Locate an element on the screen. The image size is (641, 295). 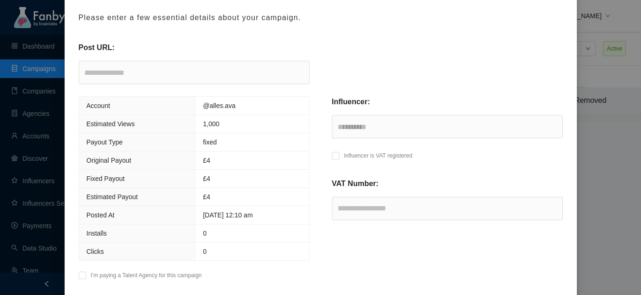
span: Clicks is located at coordinates (95, 252).